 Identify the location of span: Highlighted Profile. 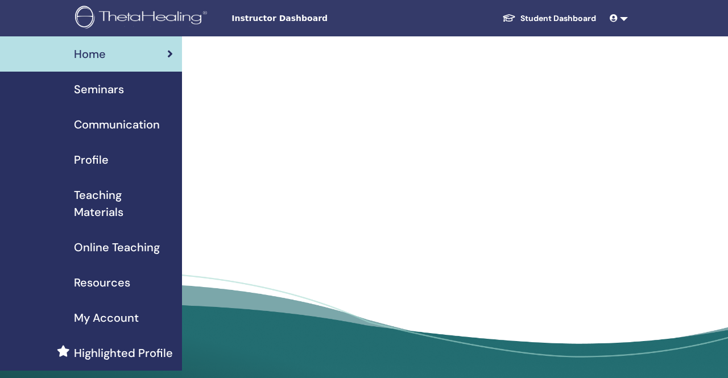
(123, 353).